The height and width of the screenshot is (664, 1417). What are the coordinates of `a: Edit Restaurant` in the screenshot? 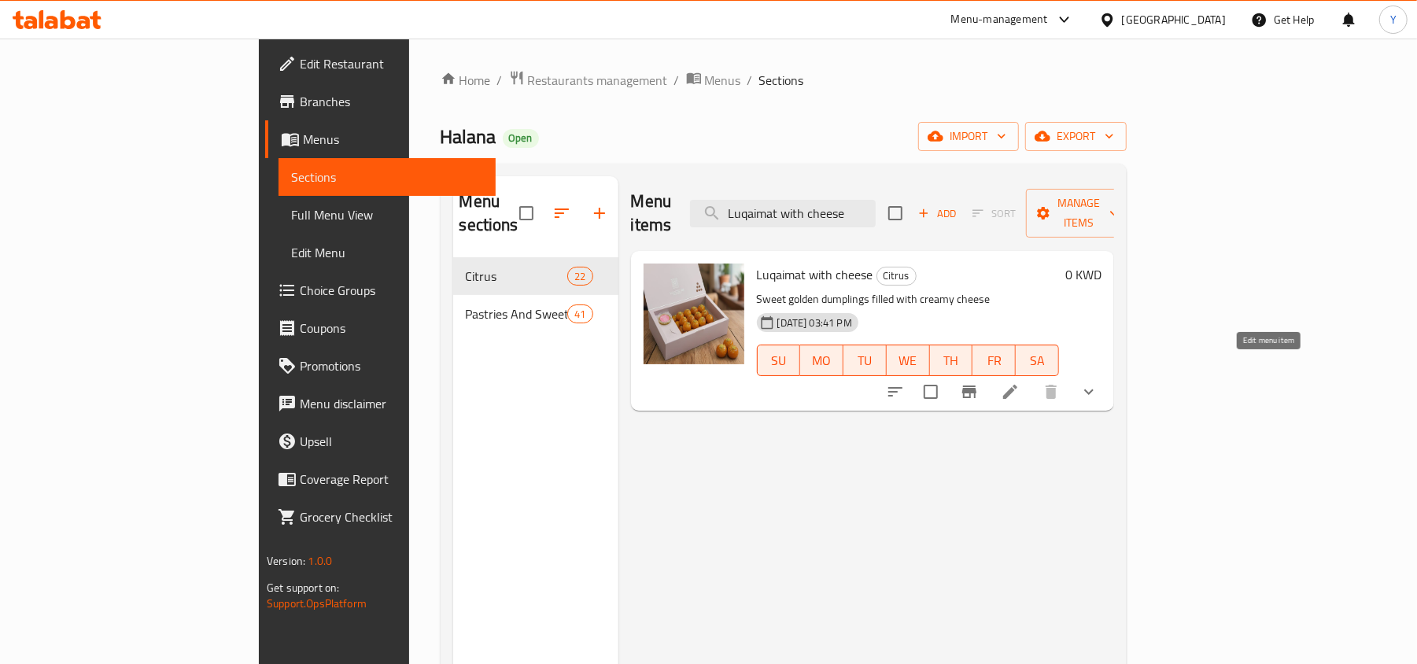 It's located at (380, 64).